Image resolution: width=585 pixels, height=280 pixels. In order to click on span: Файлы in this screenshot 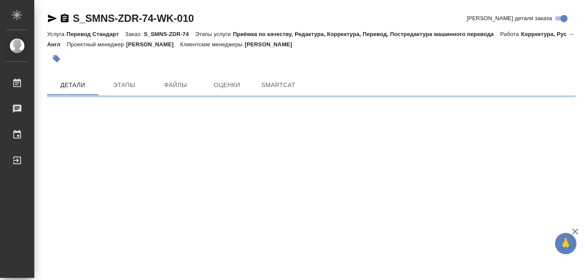, I will do `click(176, 85)`.